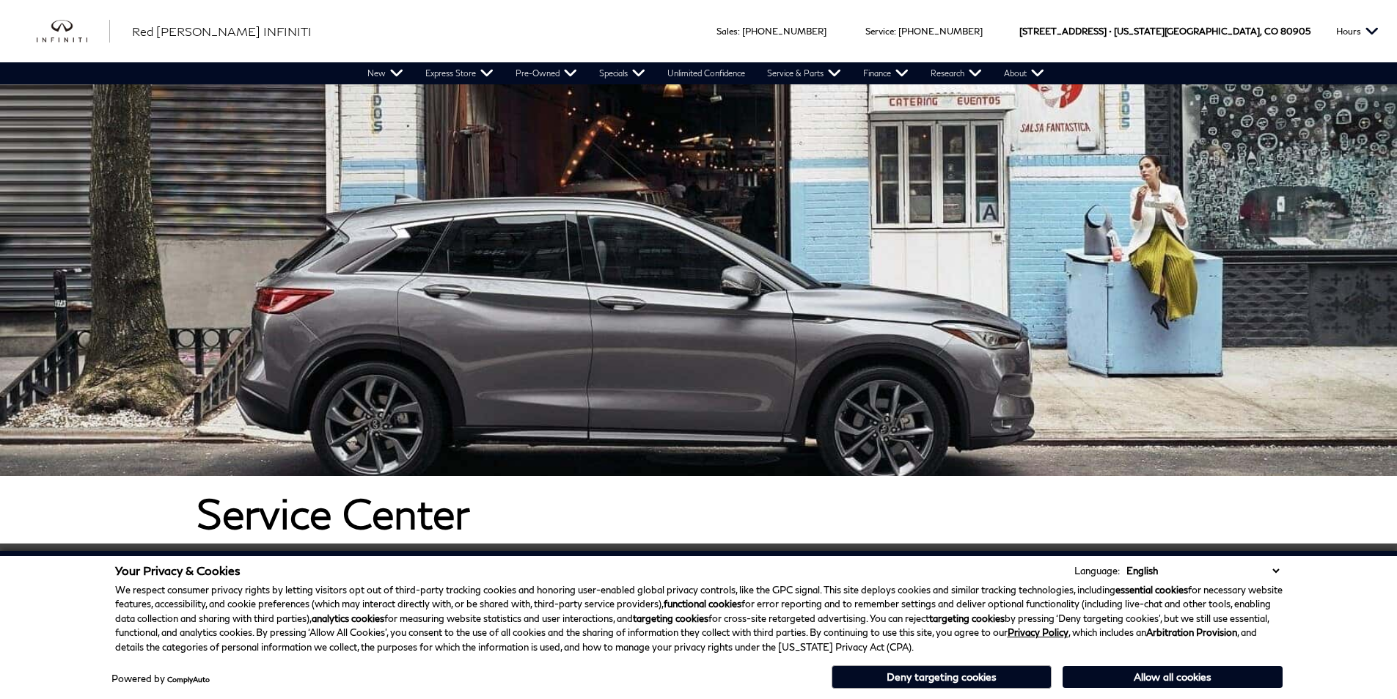 The width and height of the screenshot is (1397, 699). I want to click on u: Privacy Policy, so click(1038, 632).